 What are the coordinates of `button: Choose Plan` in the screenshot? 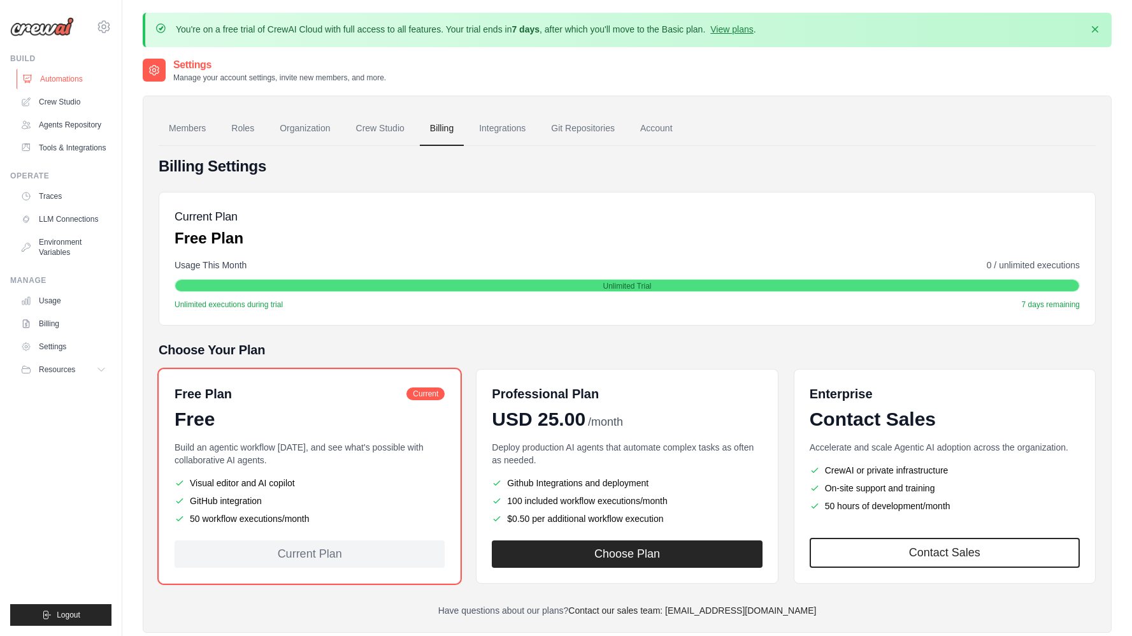 It's located at (627, 554).